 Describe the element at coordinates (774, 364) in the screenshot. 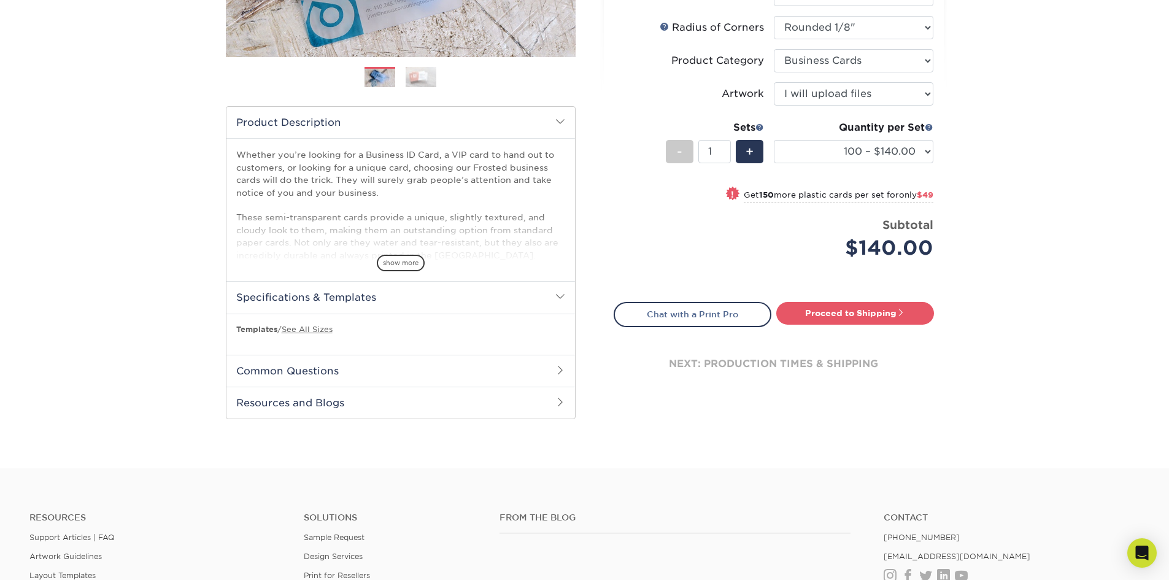

I see `div: next: production times & shipping` at that location.